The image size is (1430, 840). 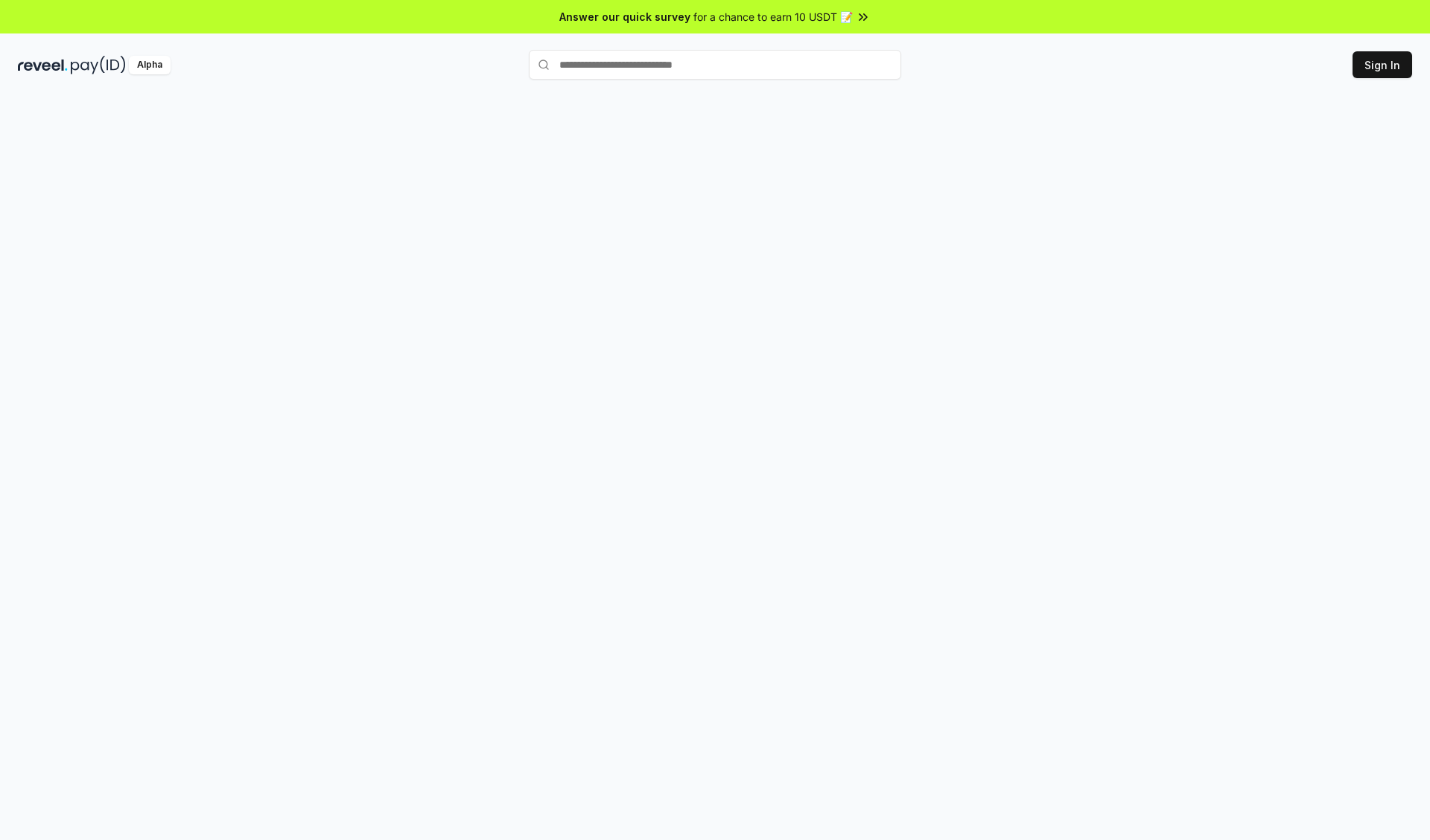 What do you see at coordinates (1382, 65) in the screenshot?
I see `button: Sign In` at bounding box center [1382, 65].